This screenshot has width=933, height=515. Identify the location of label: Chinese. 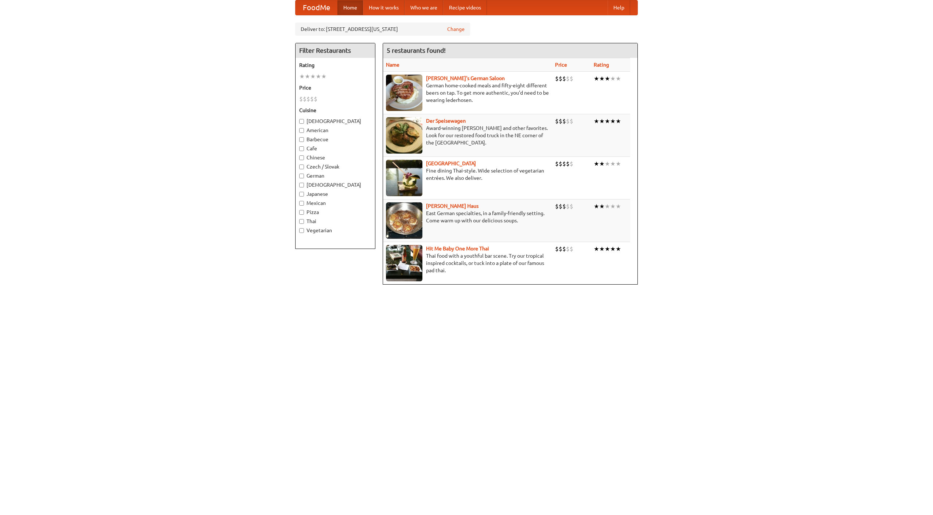
(335, 158).